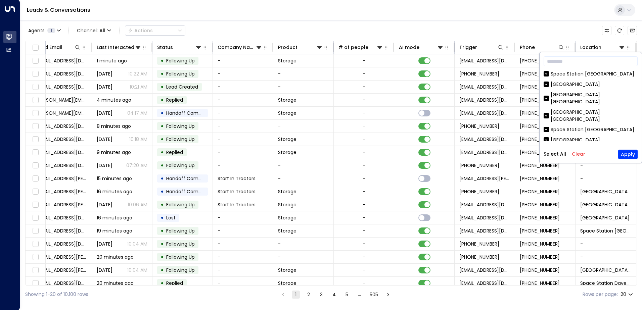  Describe the element at coordinates (485, 179) in the screenshot. I see `span: will.simpson@startintractors.co.uk` at that location.